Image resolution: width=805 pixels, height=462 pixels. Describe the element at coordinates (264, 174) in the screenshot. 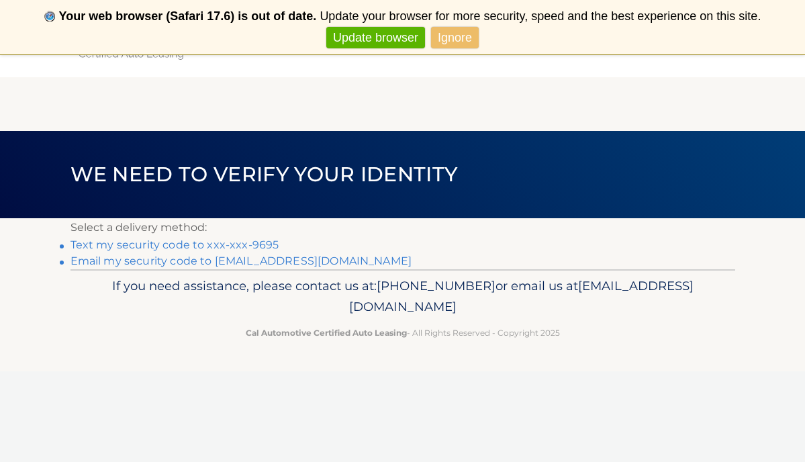

I see `span: We need to verify your identity` at that location.